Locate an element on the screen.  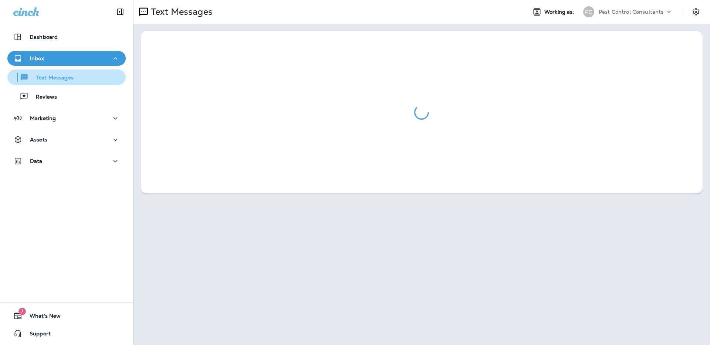
button: Data is located at coordinates (67, 161).